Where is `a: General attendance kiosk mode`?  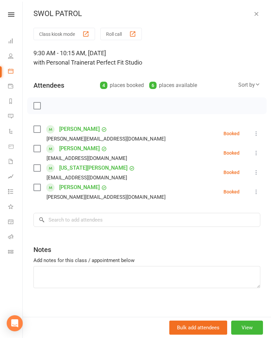 a: General attendance kiosk mode is located at coordinates (15, 222).